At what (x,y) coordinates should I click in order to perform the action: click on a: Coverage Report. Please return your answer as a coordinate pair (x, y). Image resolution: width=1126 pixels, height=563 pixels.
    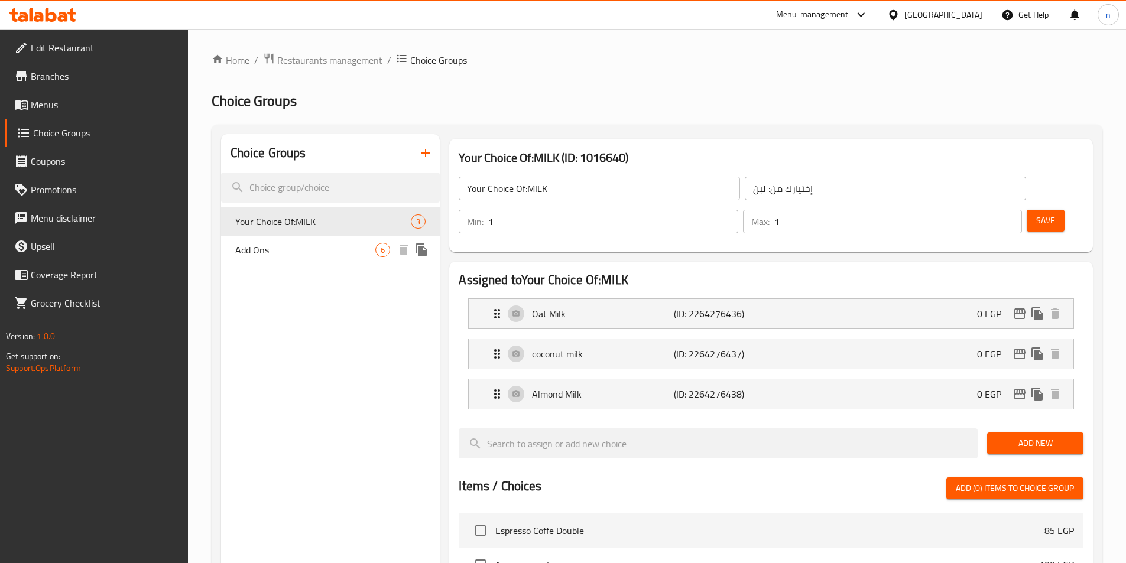
    Looking at the image, I should click on (96, 275).